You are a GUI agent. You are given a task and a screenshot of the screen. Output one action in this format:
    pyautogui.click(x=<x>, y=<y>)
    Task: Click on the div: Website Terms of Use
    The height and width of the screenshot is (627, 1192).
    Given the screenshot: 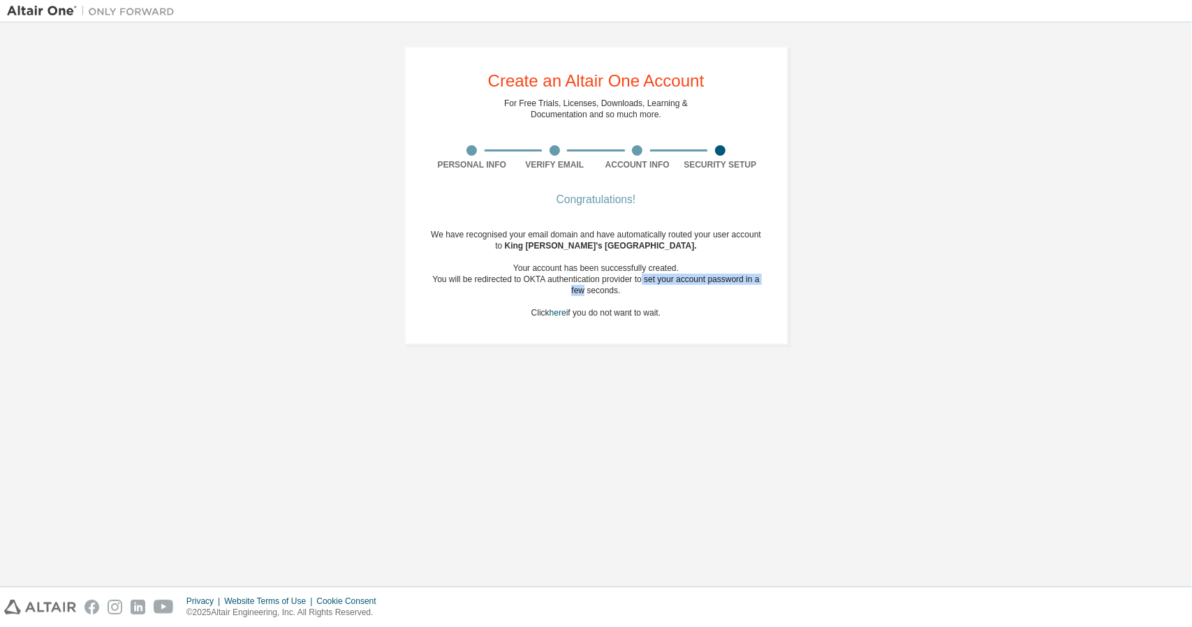 What is the action you would take?
    pyautogui.click(x=270, y=601)
    